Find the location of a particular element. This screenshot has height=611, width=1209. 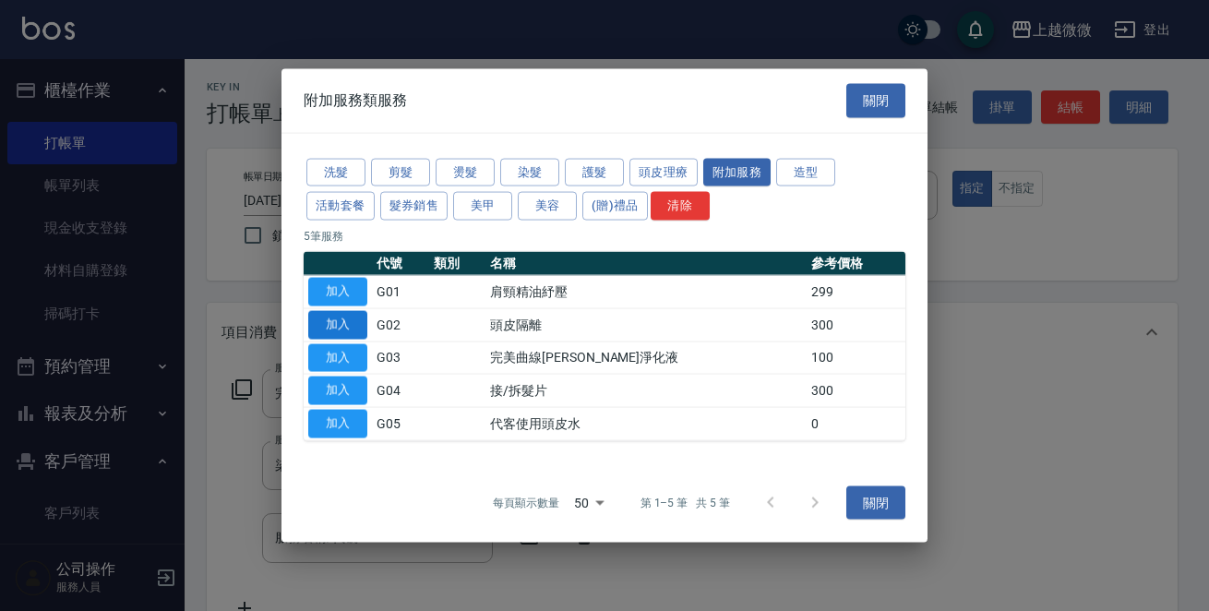

th: 參考價格 is located at coordinates (856, 264).